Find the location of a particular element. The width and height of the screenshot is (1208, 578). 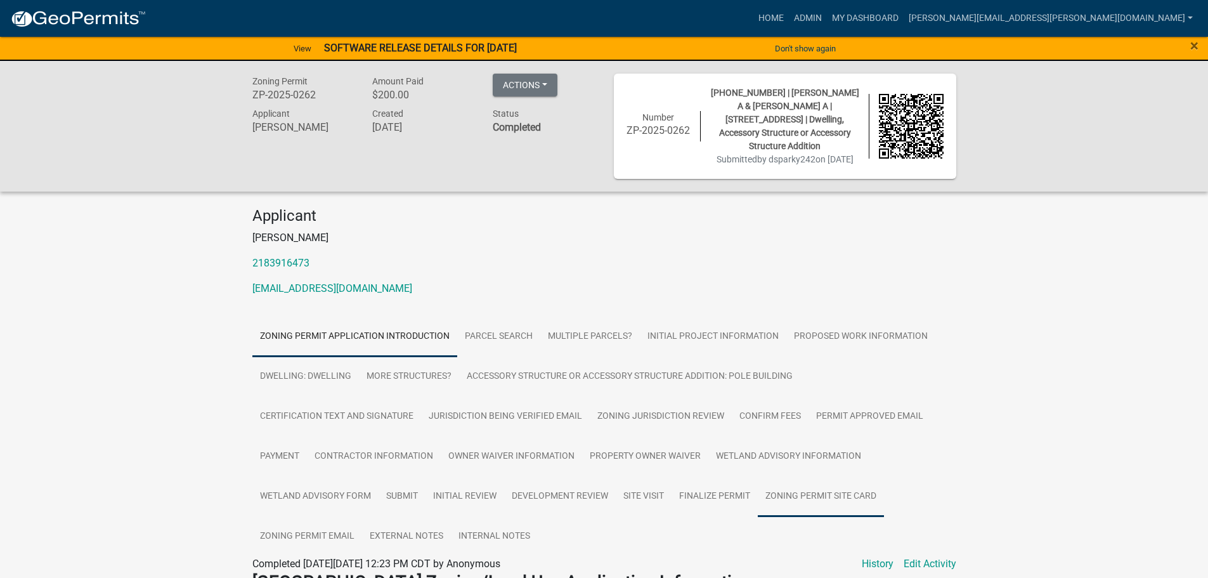

a: History is located at coordinates (878, 564).